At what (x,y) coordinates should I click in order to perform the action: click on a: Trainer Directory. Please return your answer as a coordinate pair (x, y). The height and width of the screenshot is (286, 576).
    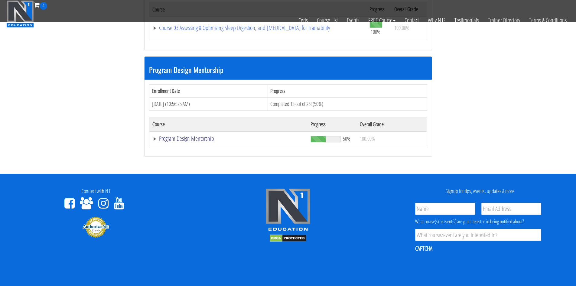
    Looking at the image, I should click on (504, 20).